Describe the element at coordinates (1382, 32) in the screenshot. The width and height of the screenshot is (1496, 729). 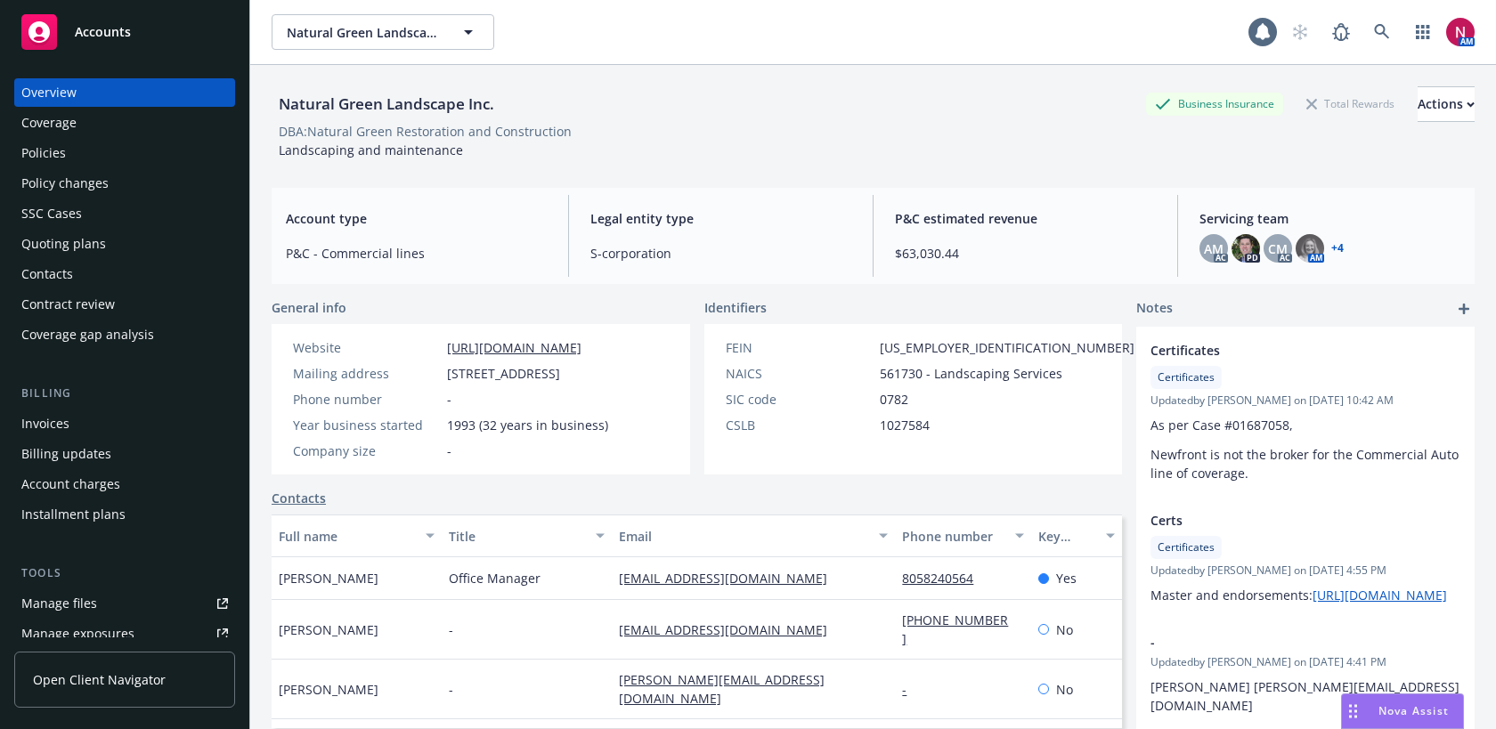
I see `a: Search` at that location.